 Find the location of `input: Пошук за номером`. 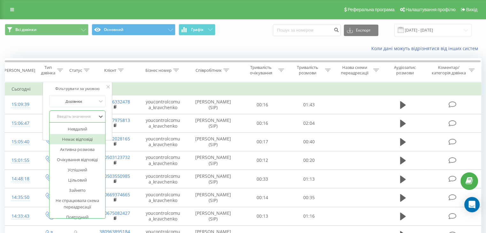

input: Пошук за номером is located at coordinates (307, 30).